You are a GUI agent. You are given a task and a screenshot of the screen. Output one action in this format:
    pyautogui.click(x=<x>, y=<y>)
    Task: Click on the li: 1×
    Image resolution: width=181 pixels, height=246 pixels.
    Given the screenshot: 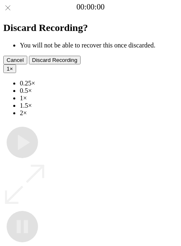 What is the action you would take?
    pyautogui.click(x=99, y=98)
    